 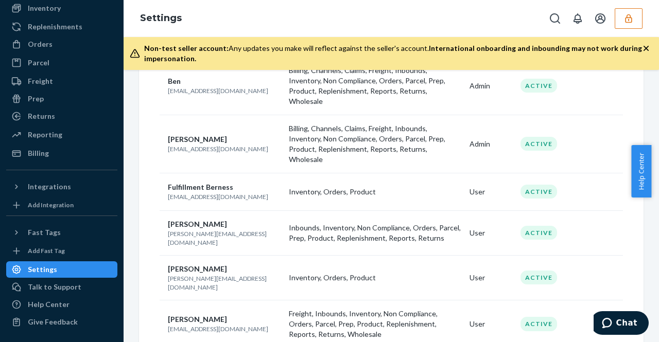 I want to click on div: Any updates you make will reflect against the seller's account., so click(x=393, y=54).